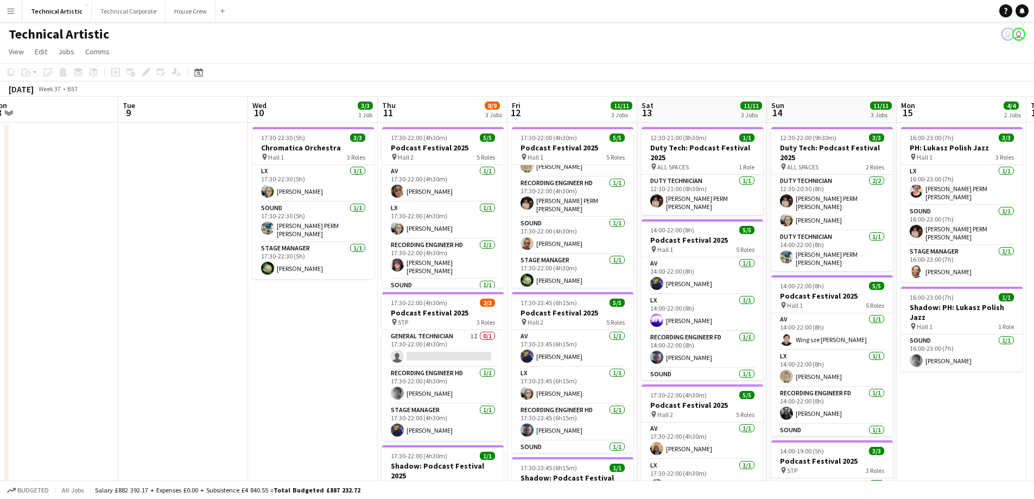  I want to click on app-card-role: Sound1/1, so click(443, 297).